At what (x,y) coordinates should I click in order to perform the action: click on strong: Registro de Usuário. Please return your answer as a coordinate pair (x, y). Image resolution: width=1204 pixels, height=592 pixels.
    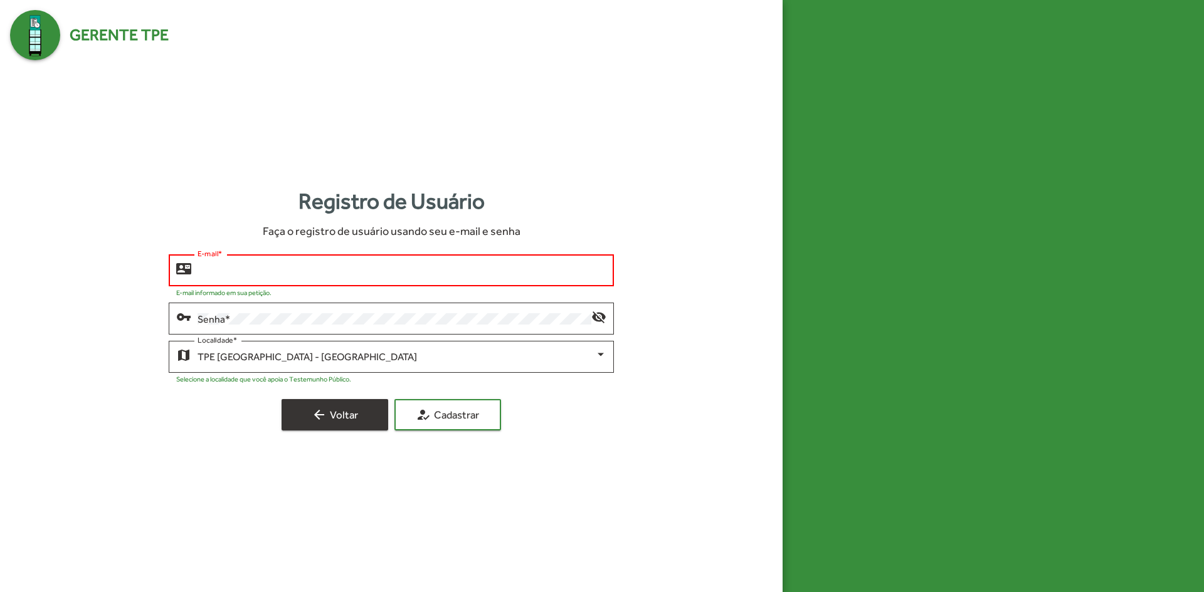
    Looking at the image, I should click on (391, 201).